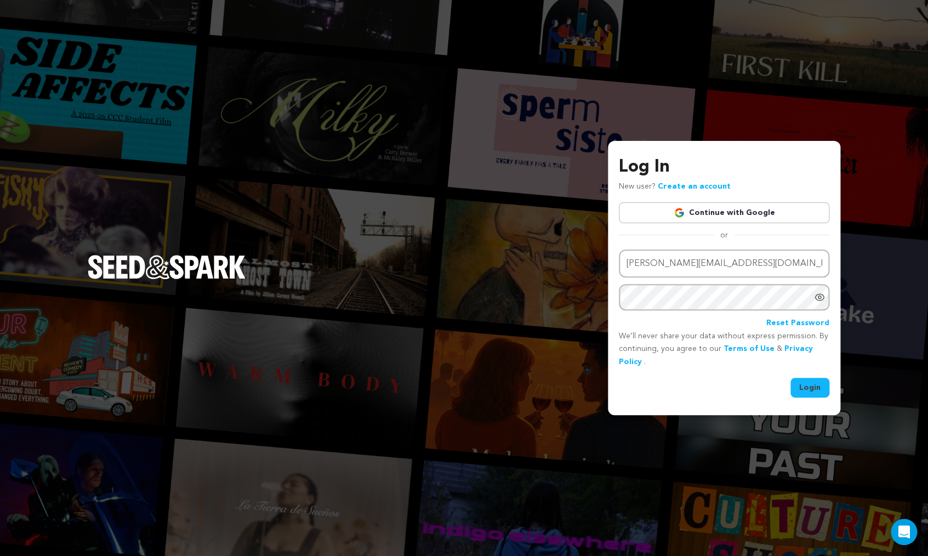 The width and height of the screenshot is (928, 556). Describe the element at coordinates (724, 167) in the screenshot. I see `h3: Log In` at that location.